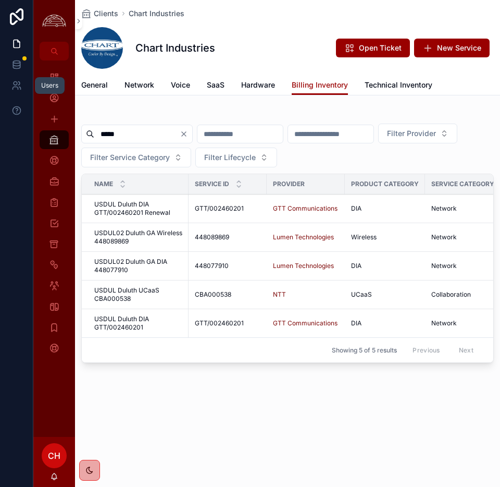 The height and width of the screenshot is (487, 500). What do you see at coordinates (364, 237) in the screenshot?
I see `span: Wireless` at bounding box center [364, 237].